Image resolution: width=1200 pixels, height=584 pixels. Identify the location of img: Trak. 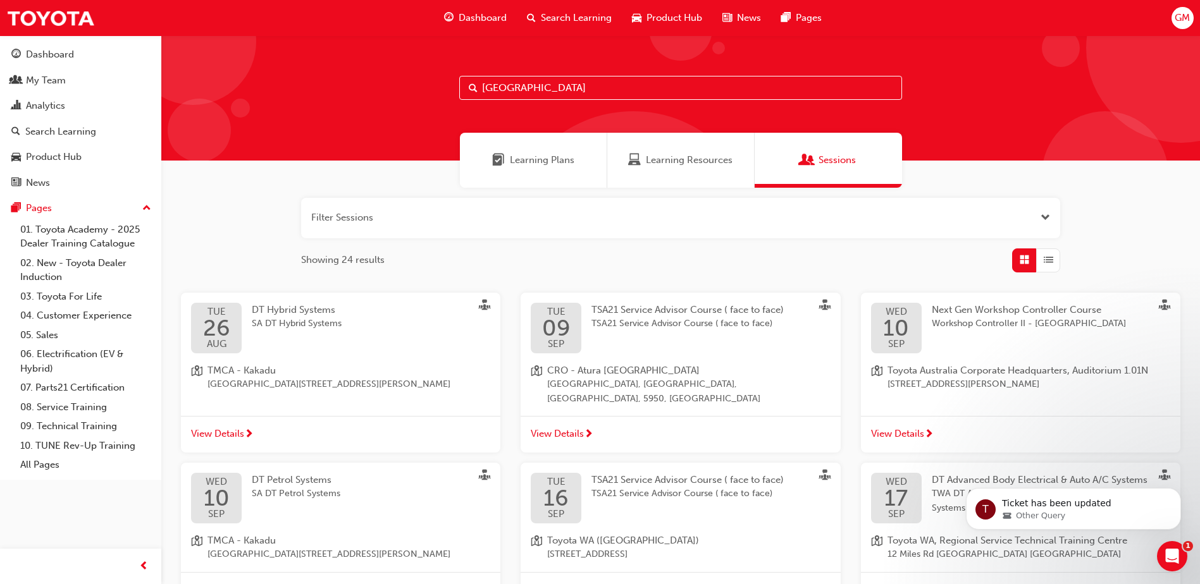
(51, 18).